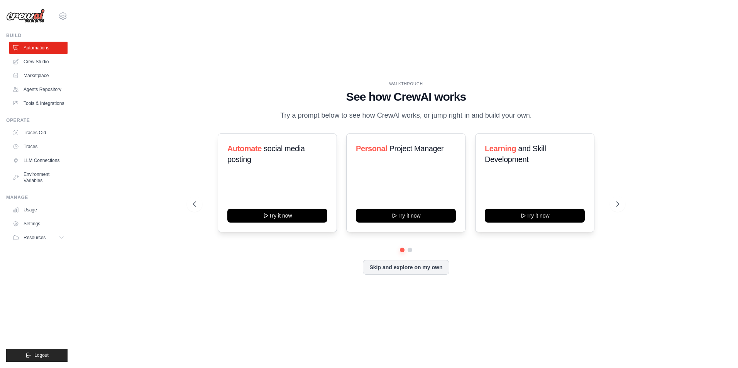  Describe the element at coordinates (37, 120) in the screenshot. I see `div: Operate` at that location.